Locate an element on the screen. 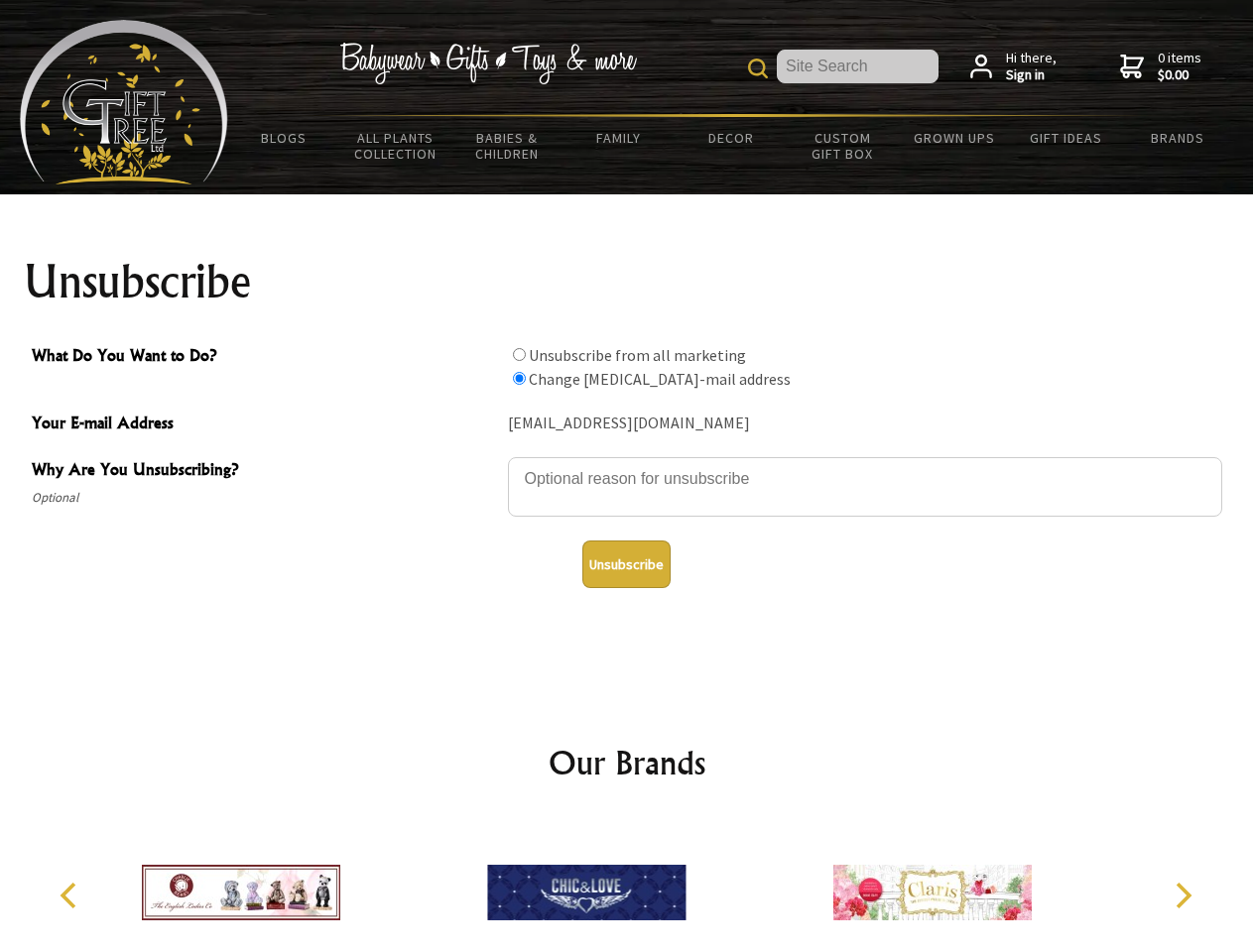  button: Unsubscribe is located at coordinates (626, 564).